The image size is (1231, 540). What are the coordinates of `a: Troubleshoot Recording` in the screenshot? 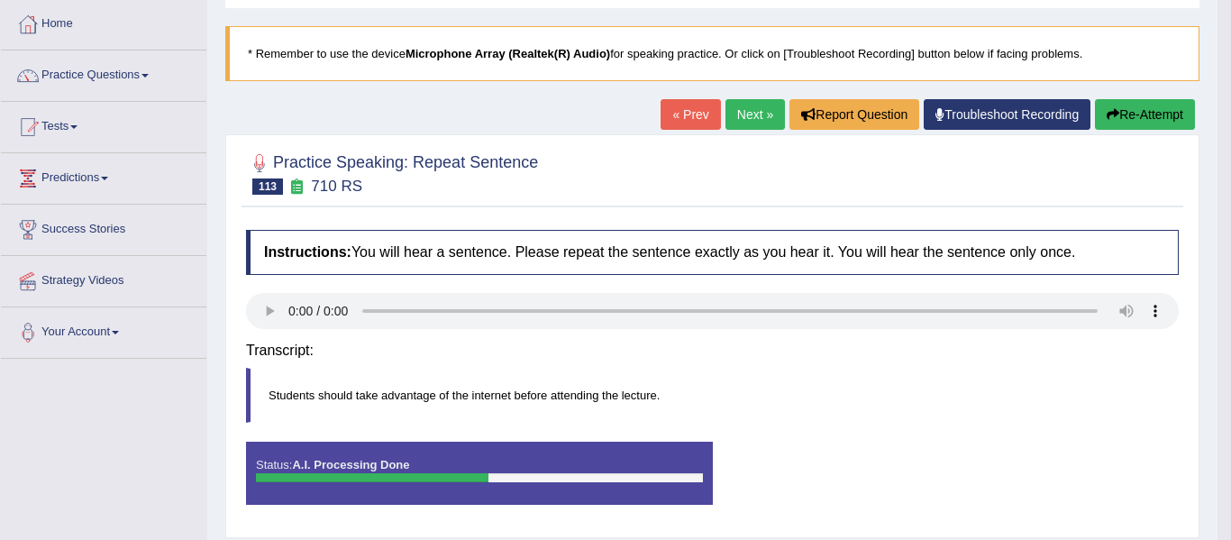 It's located at (1007, 114).